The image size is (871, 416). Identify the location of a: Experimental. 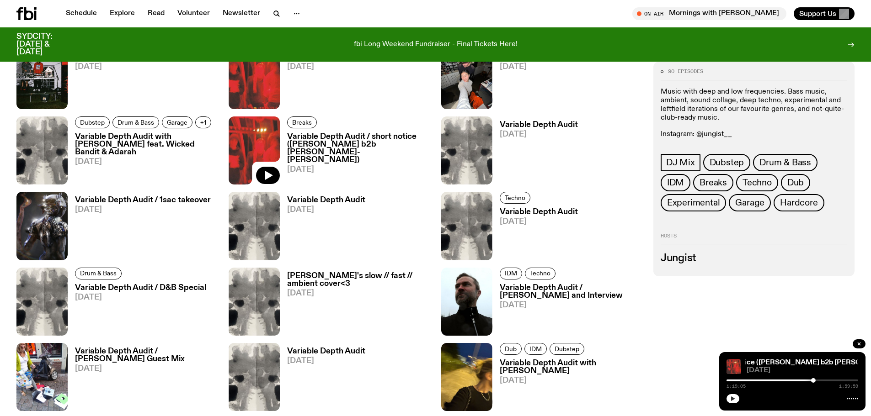
(693, 203).